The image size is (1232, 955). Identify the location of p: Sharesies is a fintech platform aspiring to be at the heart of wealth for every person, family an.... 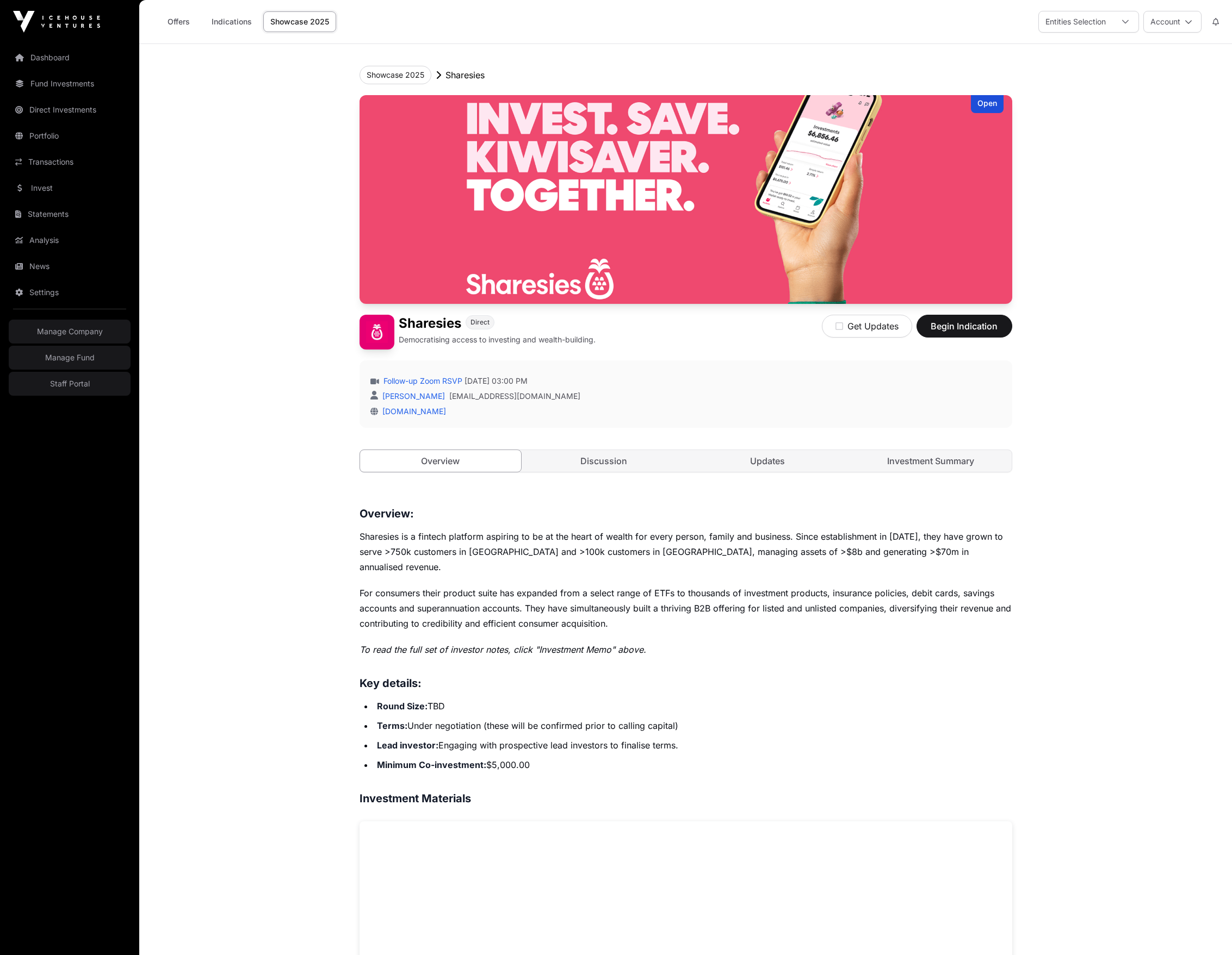
(685, 552).